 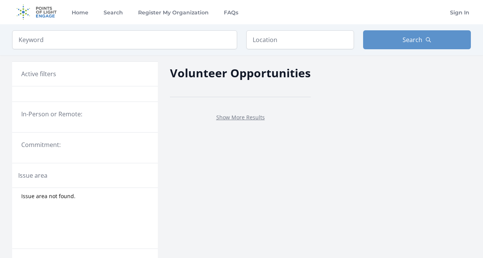 What do you see at coordinates (85, 114) in the screenshot?
I see `legend: In-Person or Remote:` at bounding box center [85, 114].